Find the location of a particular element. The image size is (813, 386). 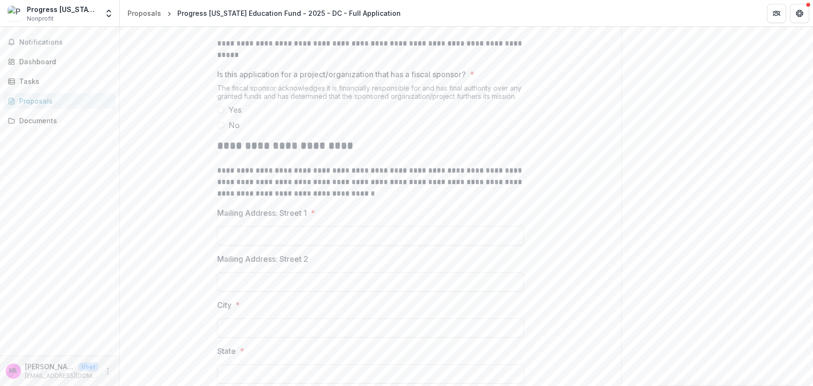

span: Yes is located at coordinates (235, 110).